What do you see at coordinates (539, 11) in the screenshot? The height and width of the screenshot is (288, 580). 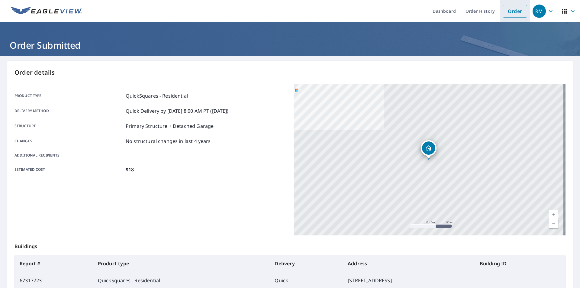 I see `div: RM` at bounding box center [539, 11].